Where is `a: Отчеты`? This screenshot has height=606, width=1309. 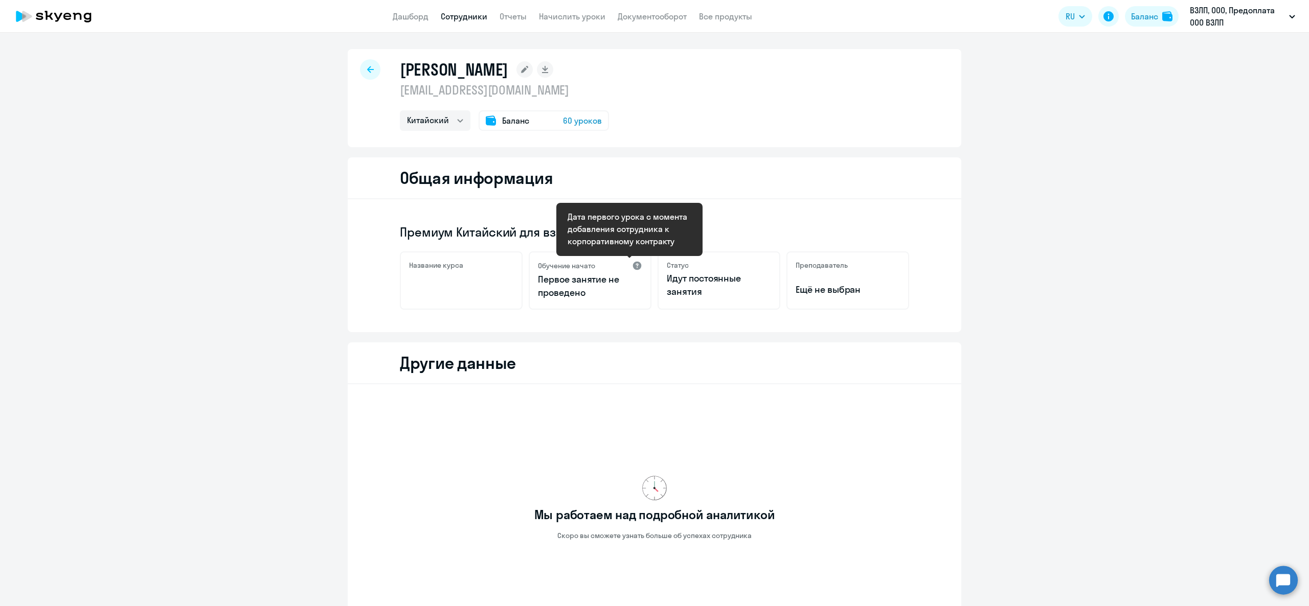 a: Отчеты is located at coordinates (513, 16).